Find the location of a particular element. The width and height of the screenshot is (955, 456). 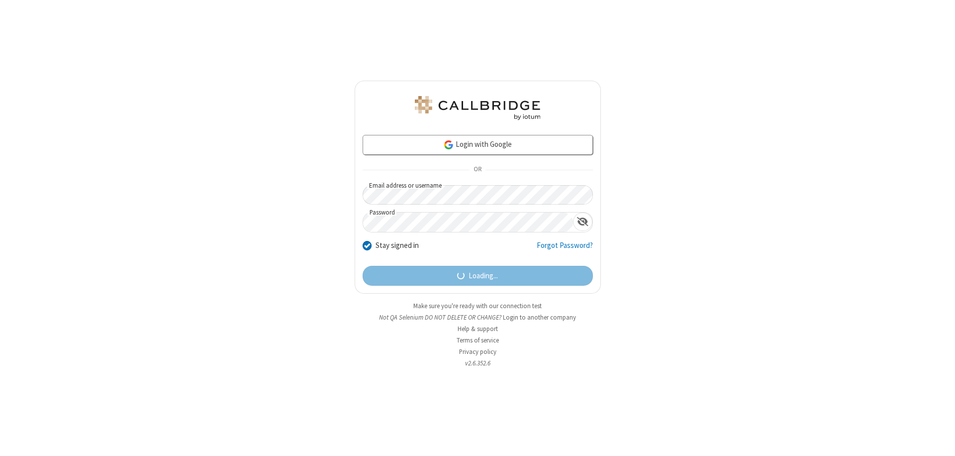

span: Loading... is located at coordinates (483, 276).